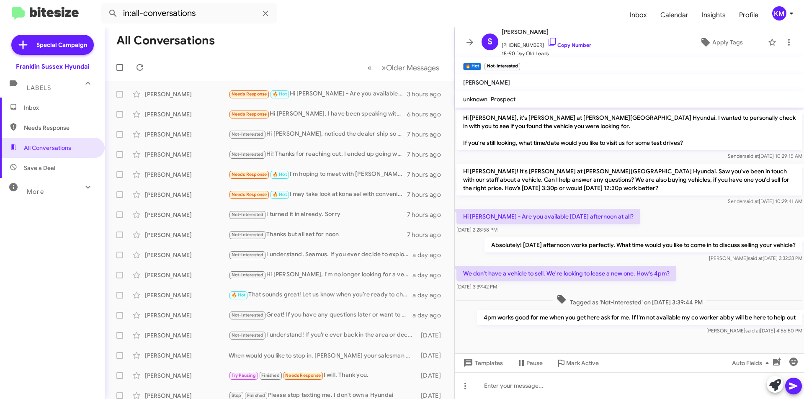  What do you see at coordinates (582, 363) in the screenshot?
I see `span: Mark Active` at bounding box center [582, 363].